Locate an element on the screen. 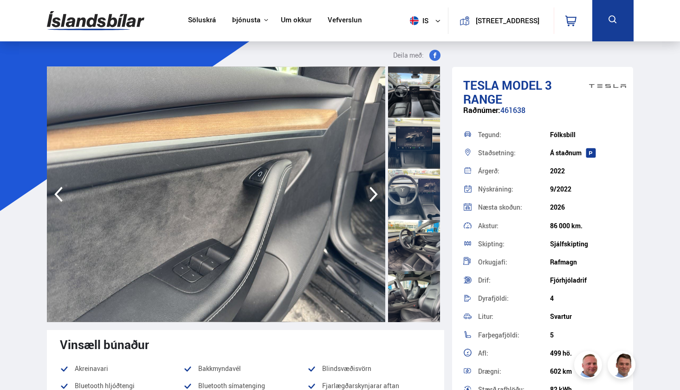 This screenshot has height=390, width=680. li: Blindsvæðisvörn is located at coordinates (369, 368).